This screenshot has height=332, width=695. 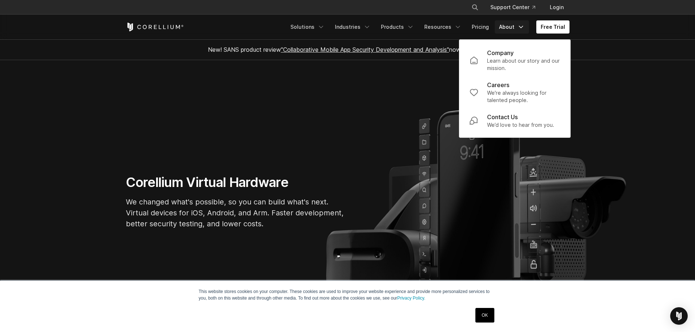 I want to click on a: "Collaborative Mobile App Security Development and Analysis", so click(x=365, y=50).